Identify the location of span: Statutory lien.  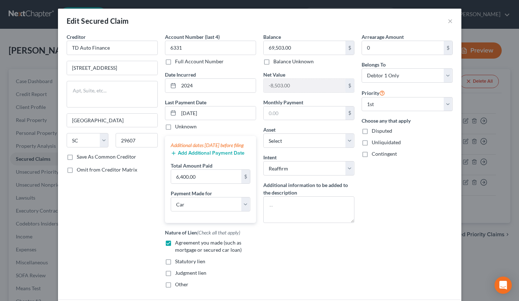
(190, 261).